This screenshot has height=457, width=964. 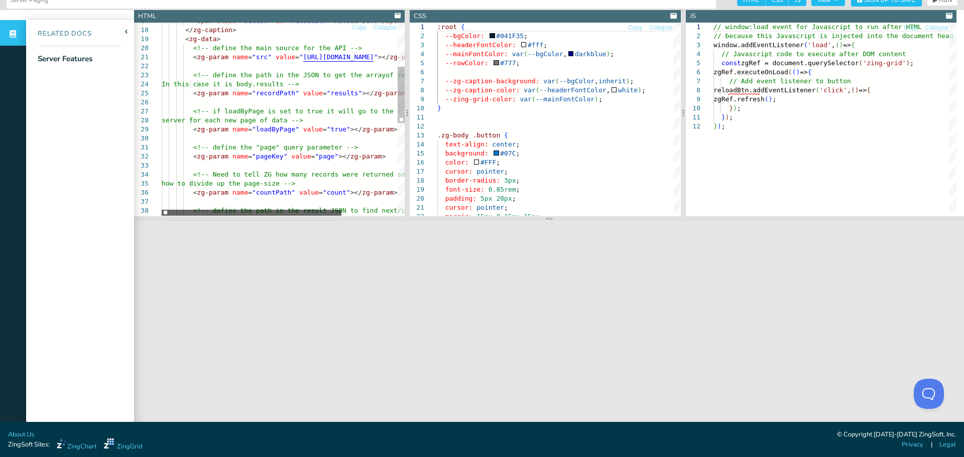 I want to click on div: 15, so click(x=417, y=154).